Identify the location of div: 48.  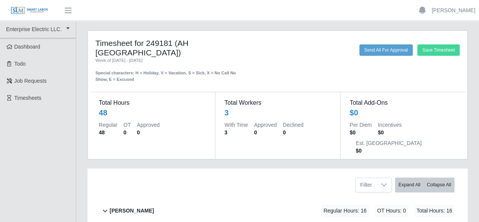
(103, 112).